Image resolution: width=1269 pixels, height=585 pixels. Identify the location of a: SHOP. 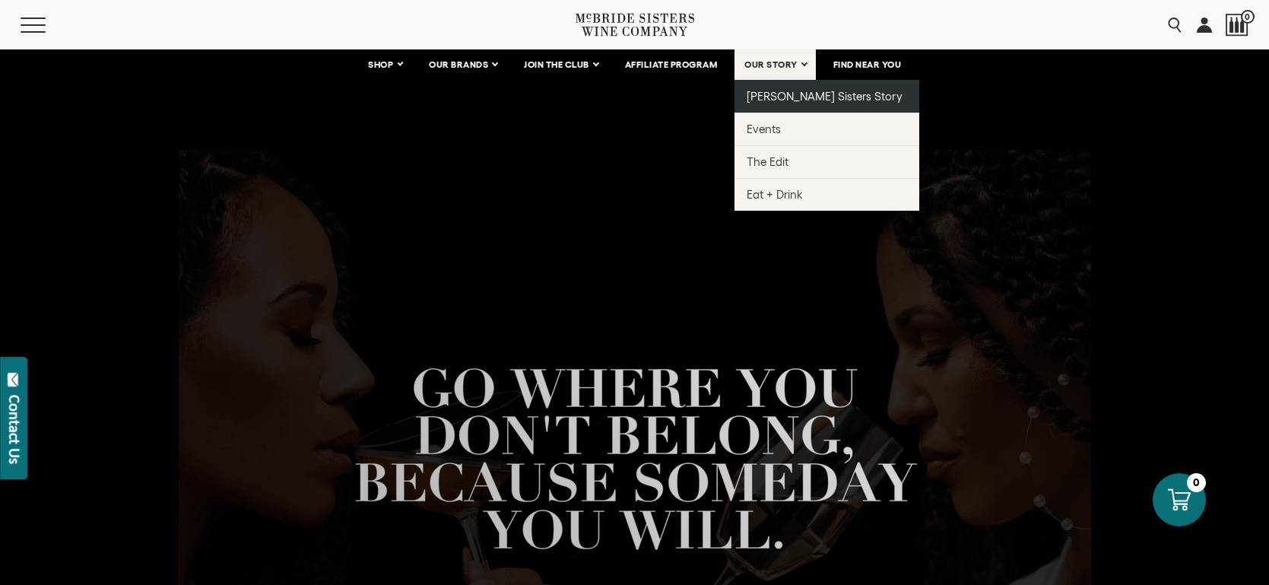
(385, 65).